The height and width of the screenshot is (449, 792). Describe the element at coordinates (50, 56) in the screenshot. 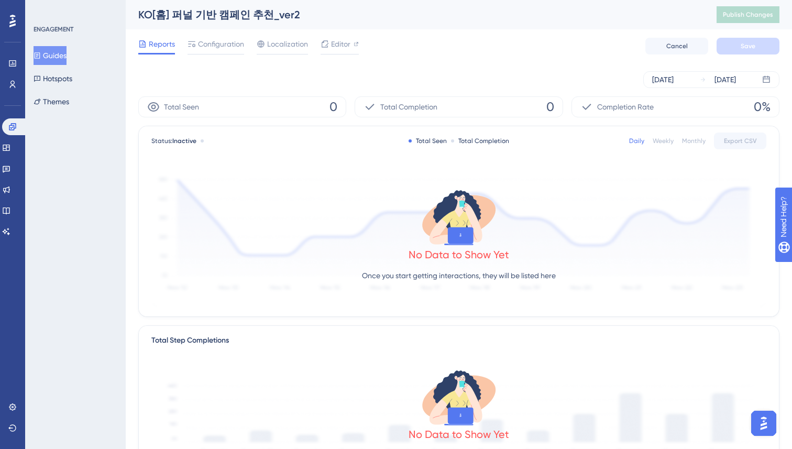

I see `button: Guides` at that location.